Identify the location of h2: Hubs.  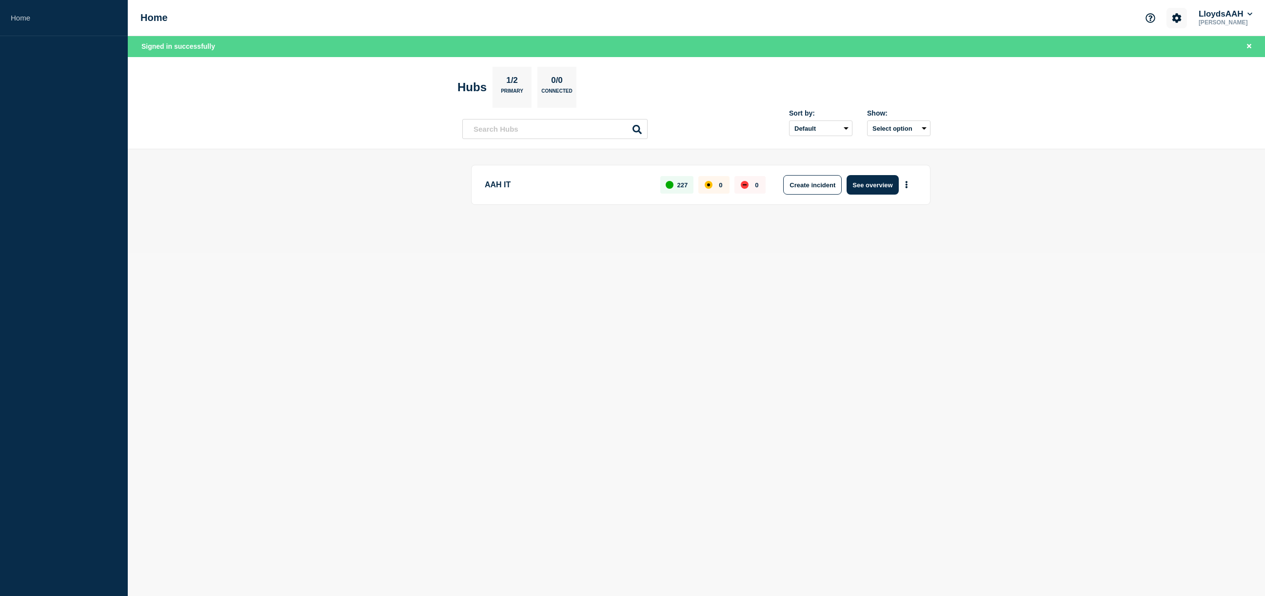
(472, 87).